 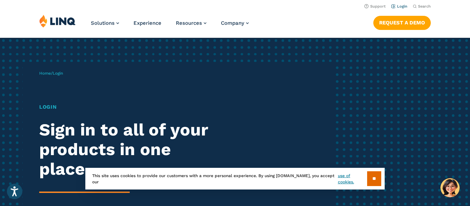 What do you see at coordinates (105, 23) in the screenshot?
I see `a: Solutions` at bounding box center [105, 23].